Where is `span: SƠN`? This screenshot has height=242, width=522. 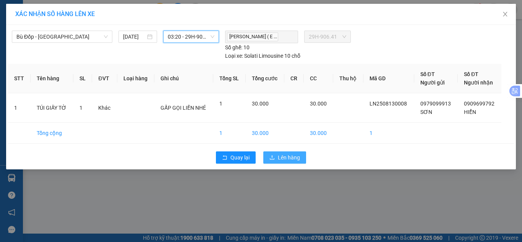 span: SƠN is located at coordinates (426, 112).